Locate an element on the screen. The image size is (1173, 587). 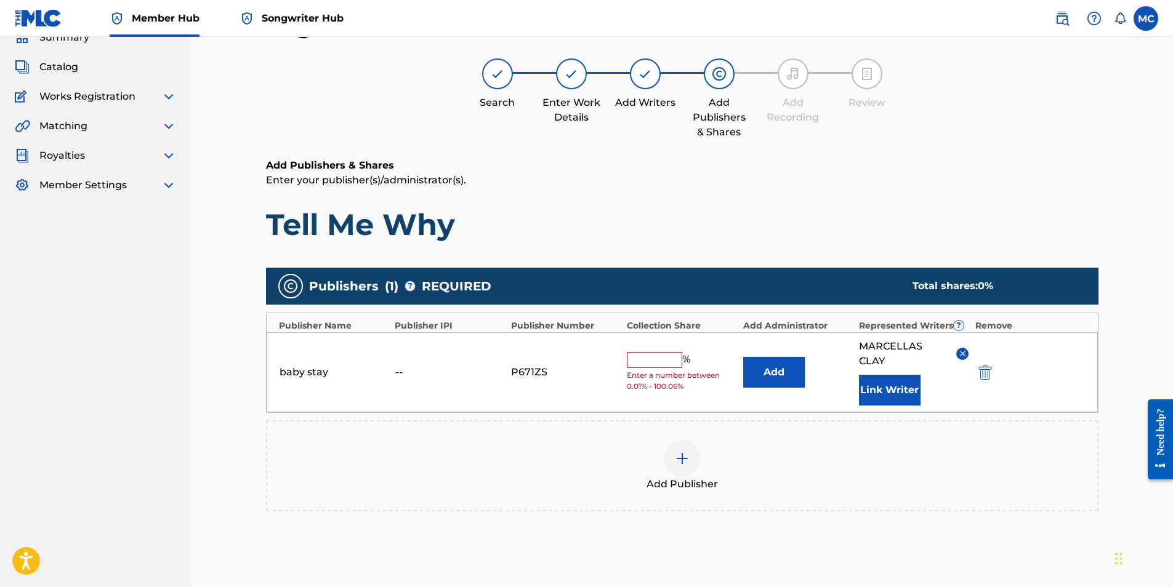
img: Summary is located at coordinates (22, 38).